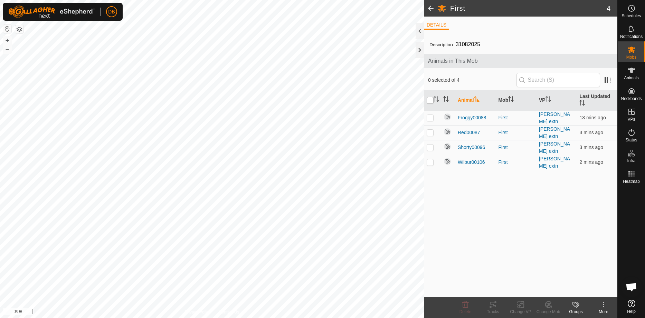 Image resolution: width=645 pixels, height=318 pixels. I want to click on div: Change Mob, so click(548, 312).